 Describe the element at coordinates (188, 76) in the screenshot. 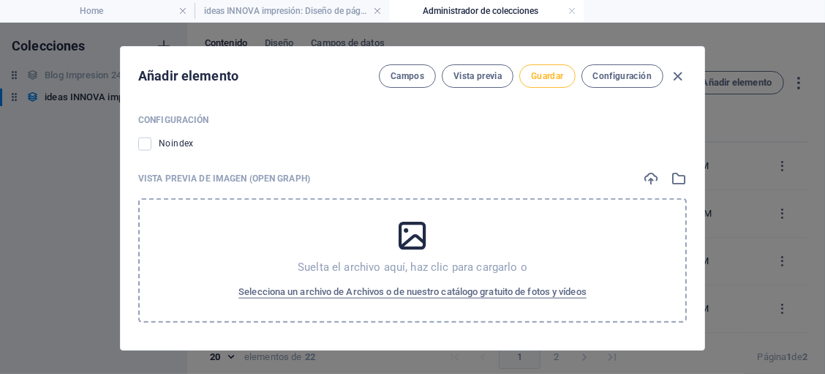

I see `h2: Añadir elemento` at that location.